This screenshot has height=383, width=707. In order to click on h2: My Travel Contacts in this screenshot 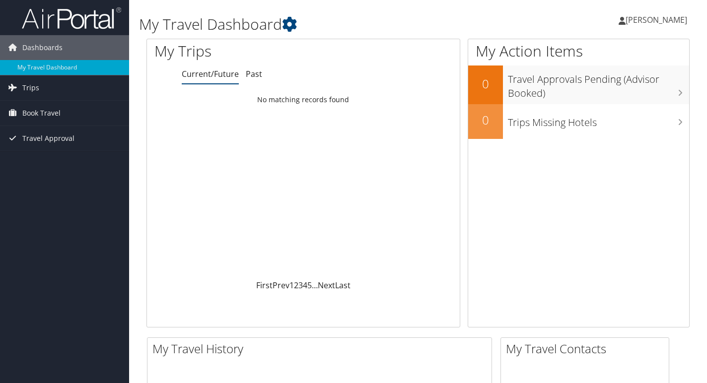, I will do `click(587, 349)`.